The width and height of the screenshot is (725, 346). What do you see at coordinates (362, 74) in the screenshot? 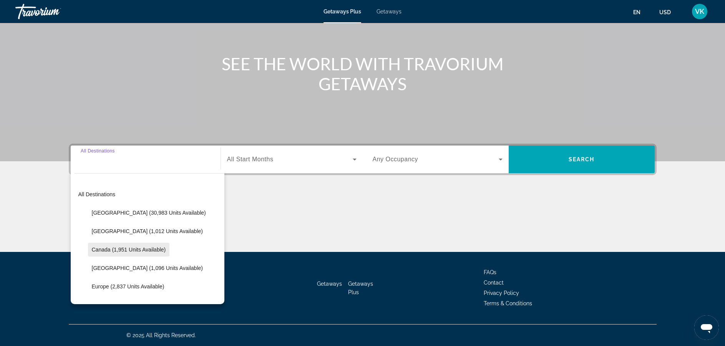
I see `h1: SEE THE WORLD WITH TRAVORIUM GETAWAYS` at bounding box center [362, 74].